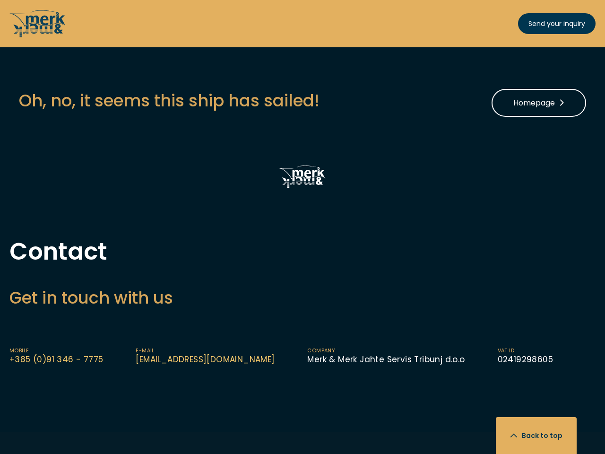 Image resolution: width=605 pixels, height=454 pixels. What do you see at coordinates (525, 350) in the screenshot?
I see `span: VAT ID` at bounding box center [525, 350].